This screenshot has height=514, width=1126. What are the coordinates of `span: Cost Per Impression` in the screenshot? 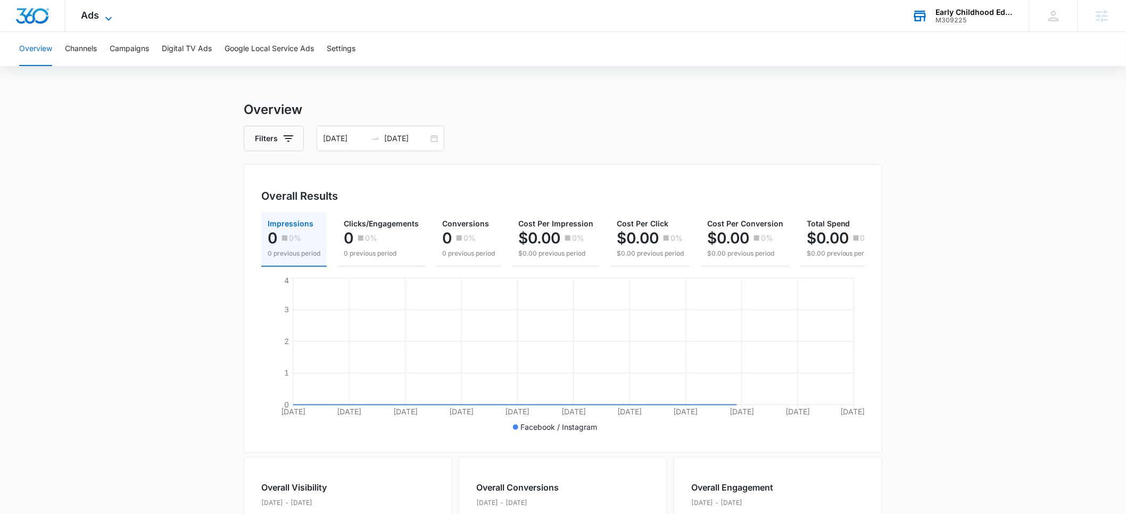 It's located at (556, 223).